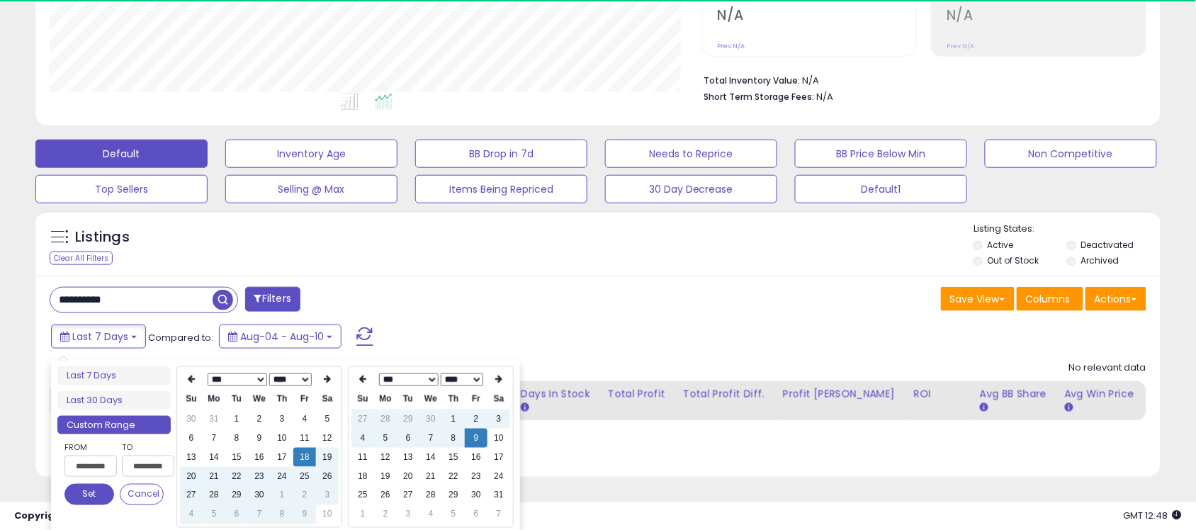 This screenshot has width=1196, height=530. I want to click on div: Total Profit Diff., so click(727, 394).